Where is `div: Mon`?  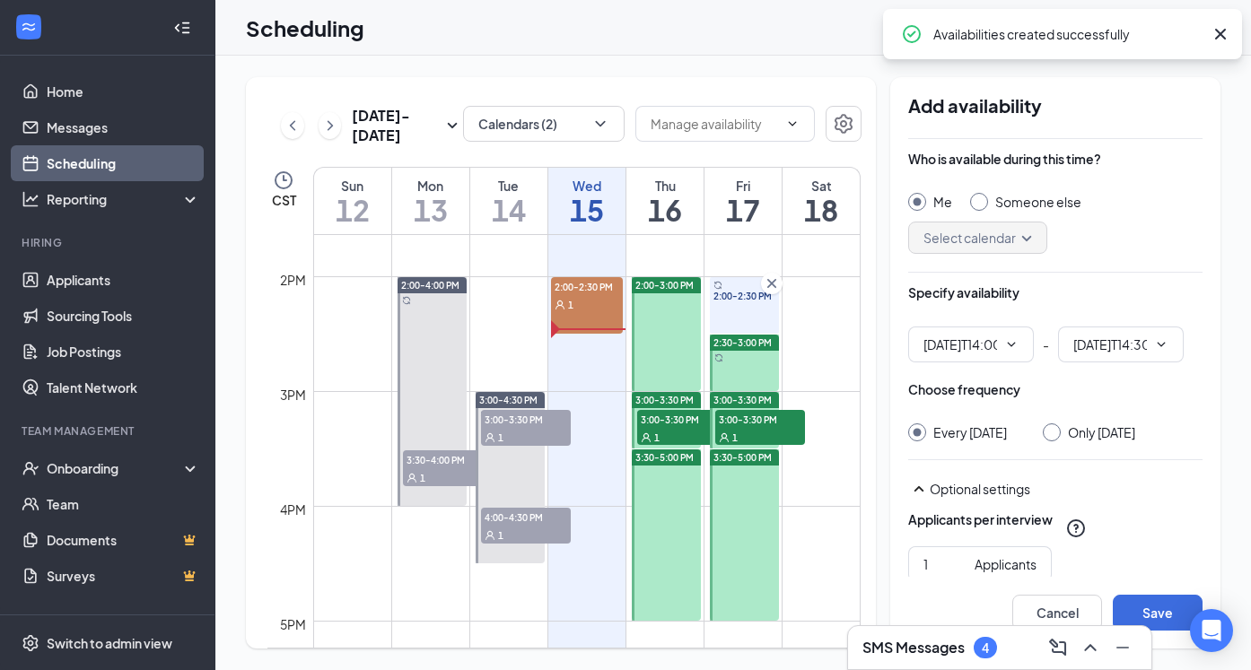
div: Mon is located at coordinates (431, 186).